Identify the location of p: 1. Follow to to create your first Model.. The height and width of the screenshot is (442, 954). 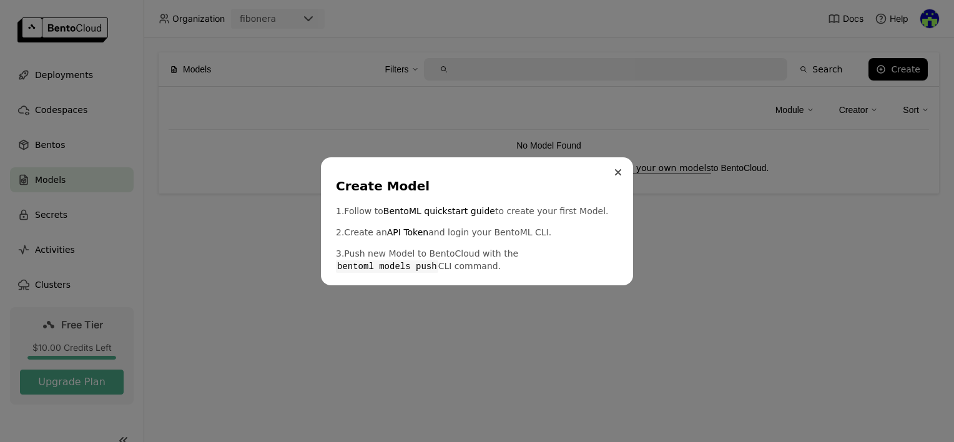
(477, 211).